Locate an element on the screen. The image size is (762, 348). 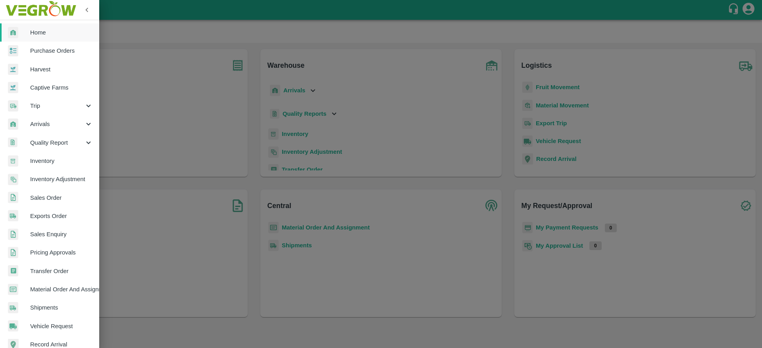
span: Captive Farms is located at coordinates (62, 88).